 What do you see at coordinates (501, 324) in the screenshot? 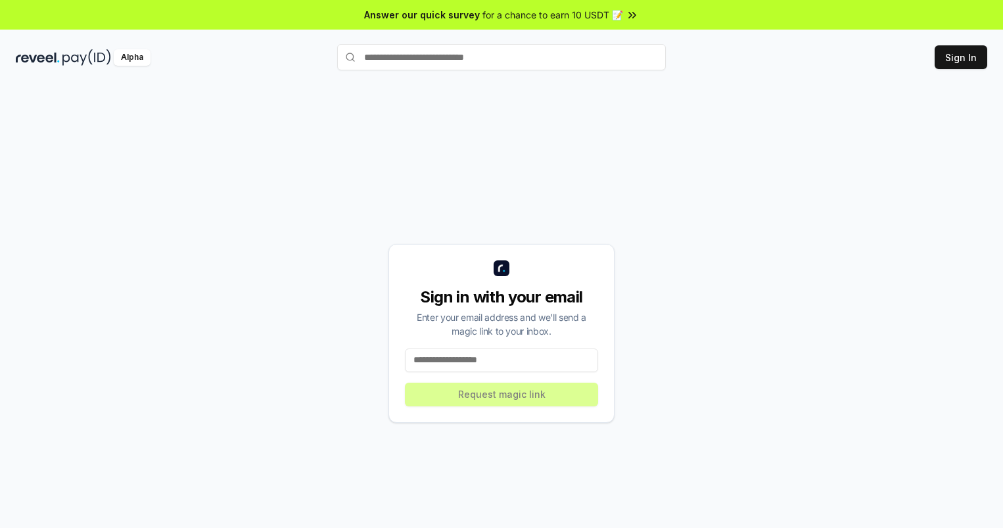
I see `div: Enter your email address and we’ll send a magic link to your inbox.` at bounding box center [501, 324].